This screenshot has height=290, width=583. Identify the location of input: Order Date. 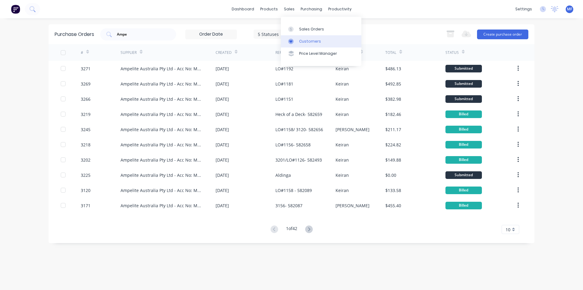
(211, 34).